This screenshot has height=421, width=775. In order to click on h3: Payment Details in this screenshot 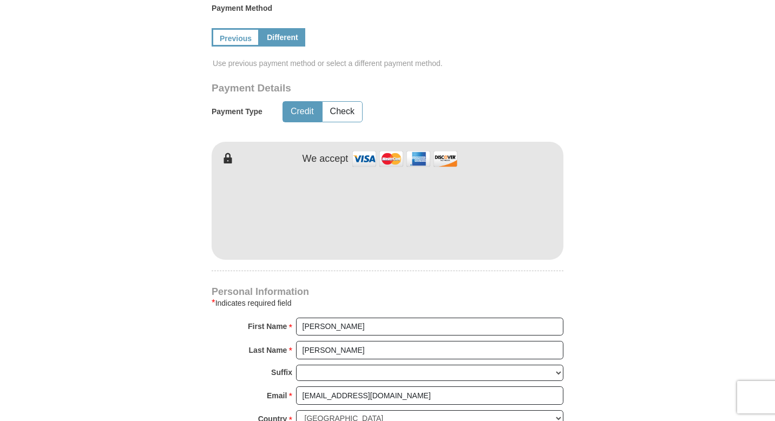, I will do `click(350, 88)`.